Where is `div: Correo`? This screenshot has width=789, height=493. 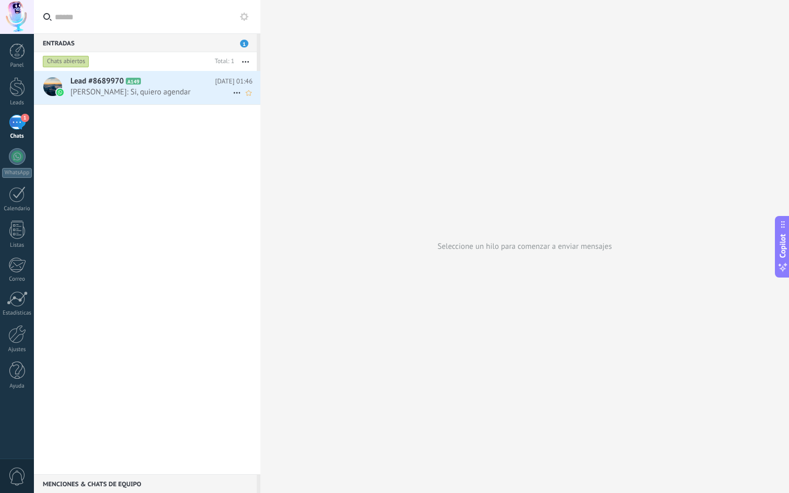 div: Correo is located at coordinates (17, 279).